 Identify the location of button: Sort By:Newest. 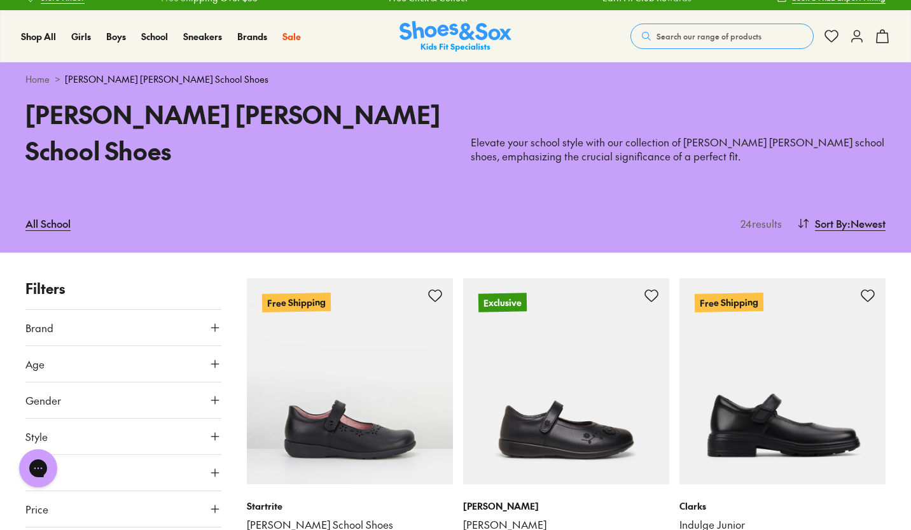
(841, 223).